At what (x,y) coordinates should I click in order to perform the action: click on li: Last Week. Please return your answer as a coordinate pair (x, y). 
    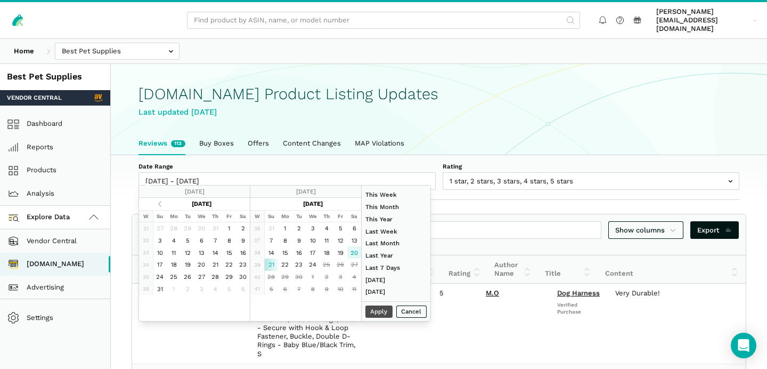
    Looking at the image, I should click on (396, 231).